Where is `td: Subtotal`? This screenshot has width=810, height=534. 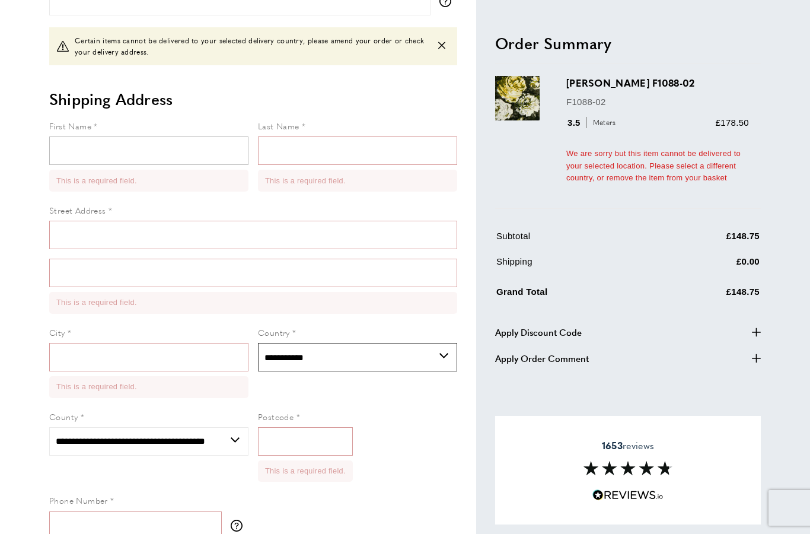
td: Subtotal is located at coordinates (576, 240).